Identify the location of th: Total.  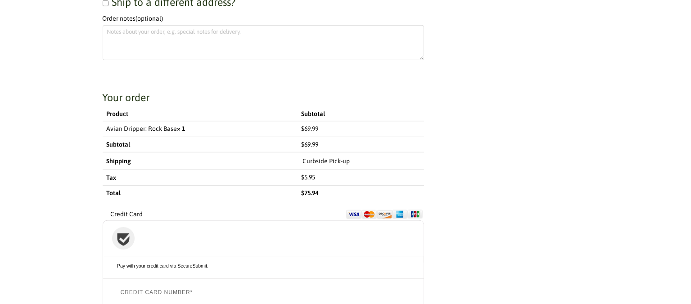
(200, 193).